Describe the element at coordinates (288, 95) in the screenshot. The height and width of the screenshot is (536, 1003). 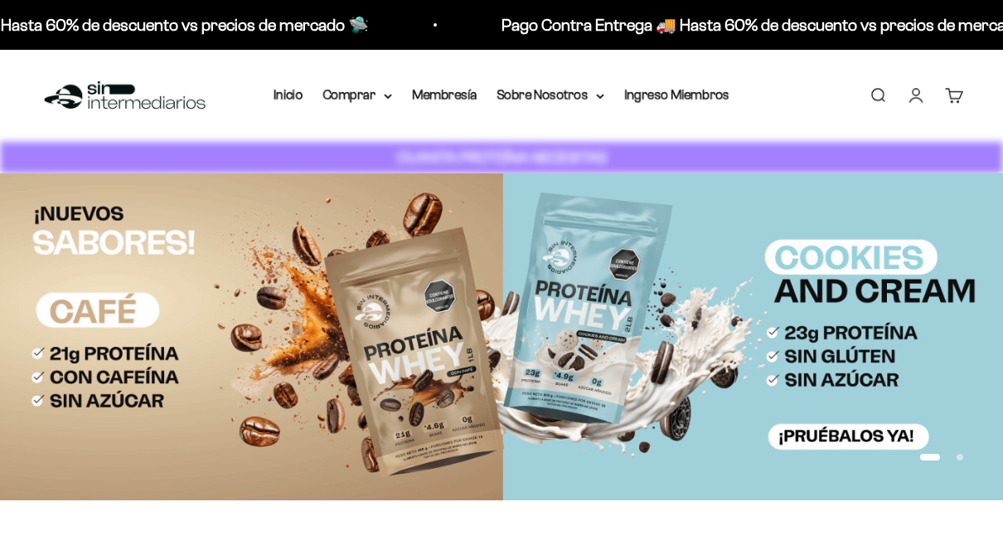
I see `a: Inicio` at that location.